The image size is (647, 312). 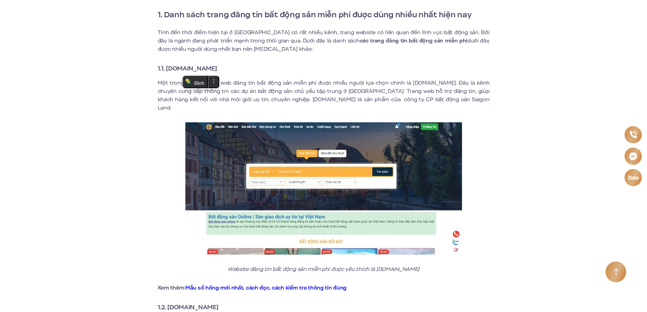 I want to click on img: Messenger icon, so click(x=633, y=156).